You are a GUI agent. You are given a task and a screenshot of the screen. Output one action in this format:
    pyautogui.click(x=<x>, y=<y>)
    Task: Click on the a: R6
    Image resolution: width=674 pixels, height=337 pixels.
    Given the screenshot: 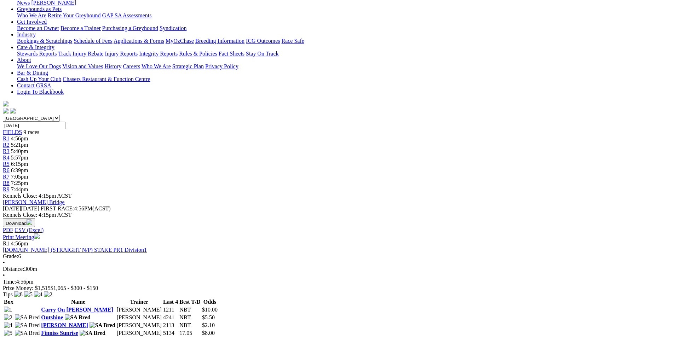 What is the action you would take?
    pyautogui.click(x=6, y=170)
    